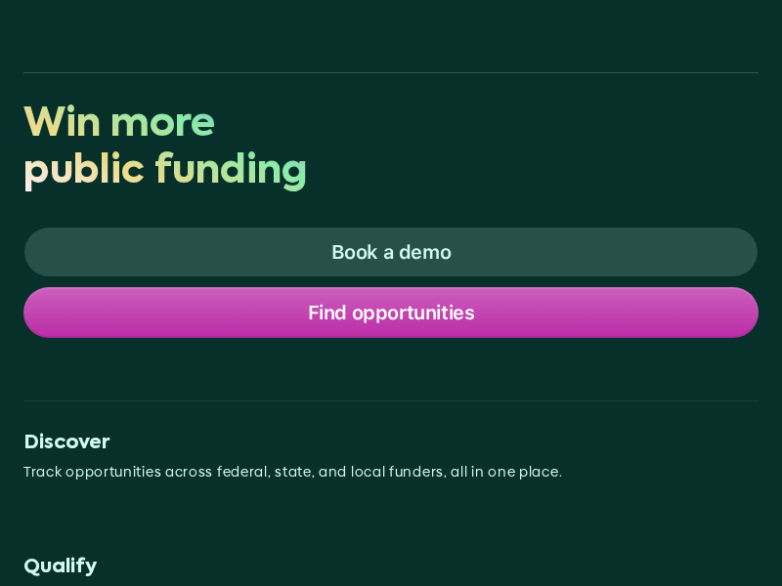  I want to click on p: Book a demo, so click(391, 252).